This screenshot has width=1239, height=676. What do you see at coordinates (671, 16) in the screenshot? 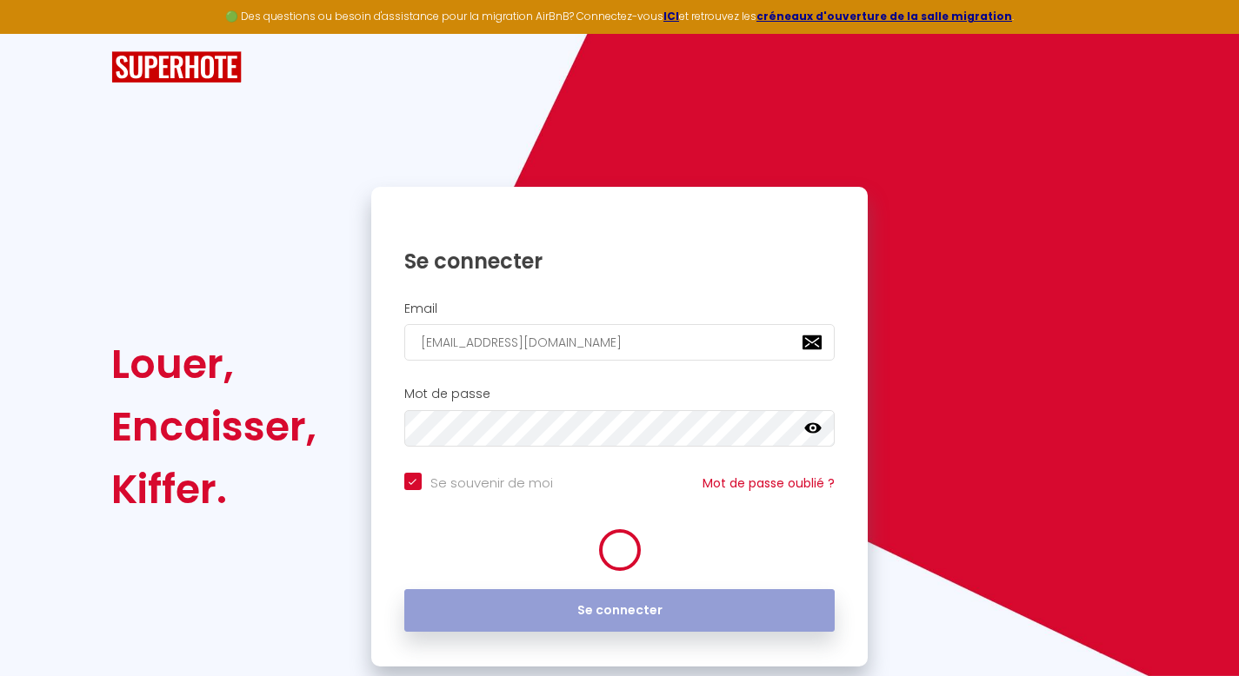
I see `strong: ICI` at bounding box center [671, 16].